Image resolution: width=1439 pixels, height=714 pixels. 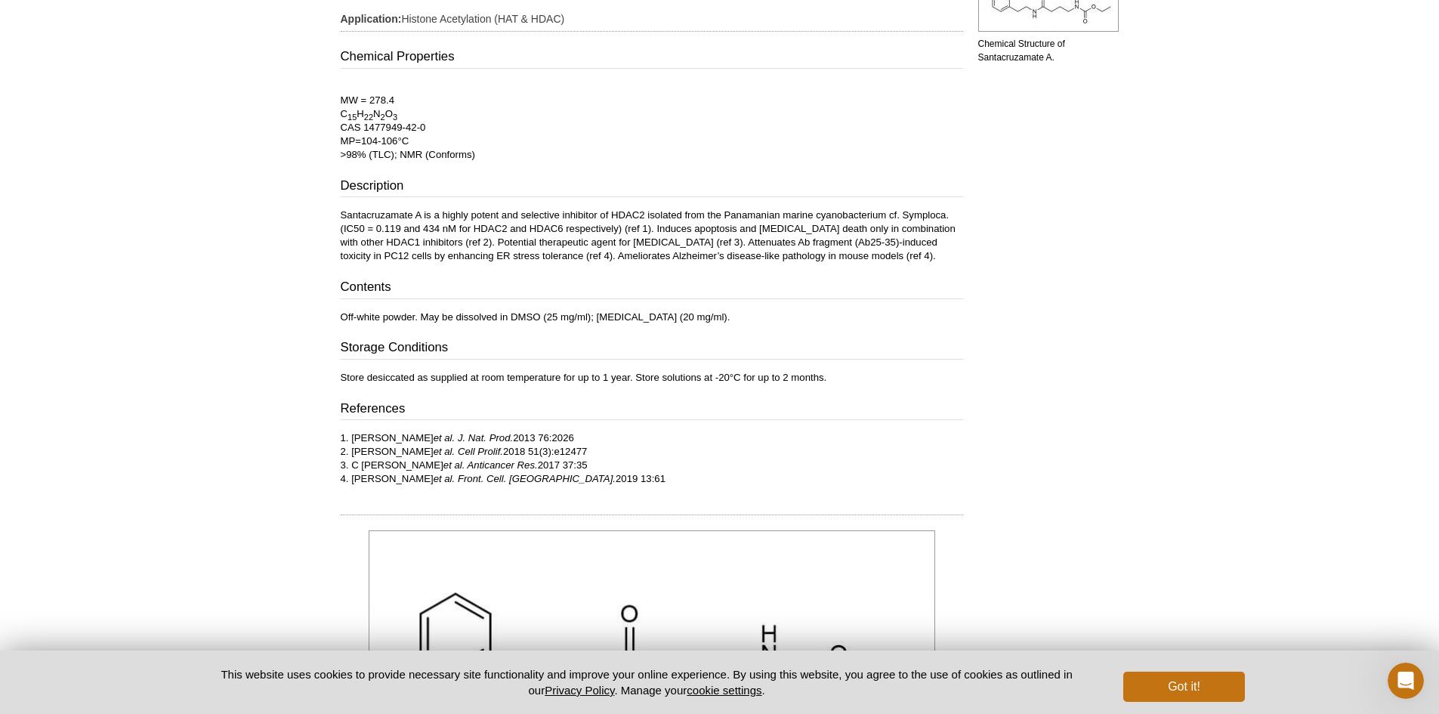 What do you see at coordinates (395, 117) in the screenshot?
I see `sub: 3` at bounding box center [395, 117].